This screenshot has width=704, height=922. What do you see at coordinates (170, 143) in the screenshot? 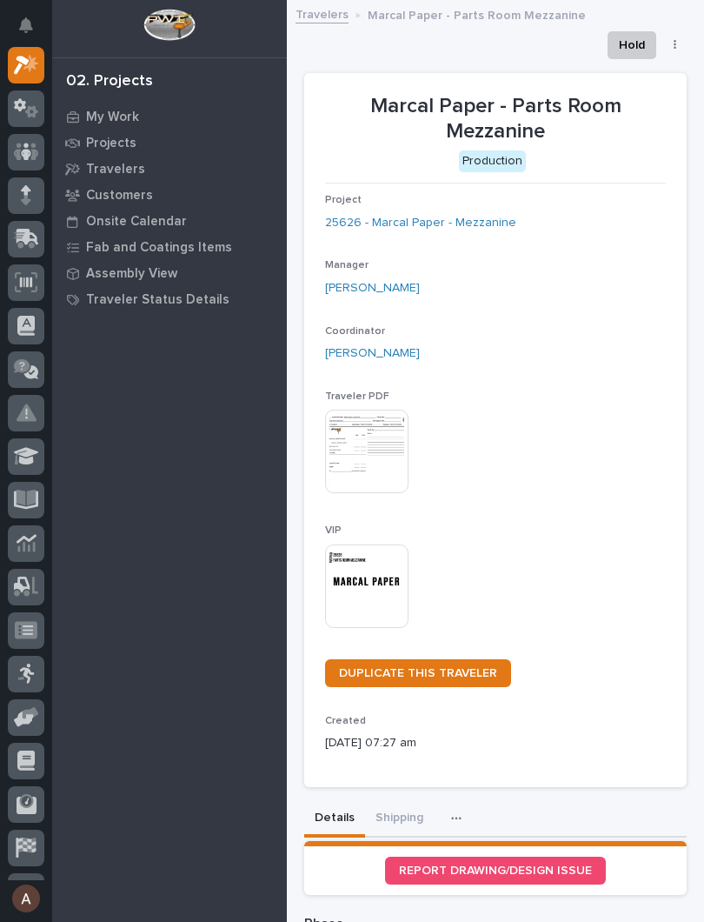
I see `a: Projects` at bounding box center [170, 143].